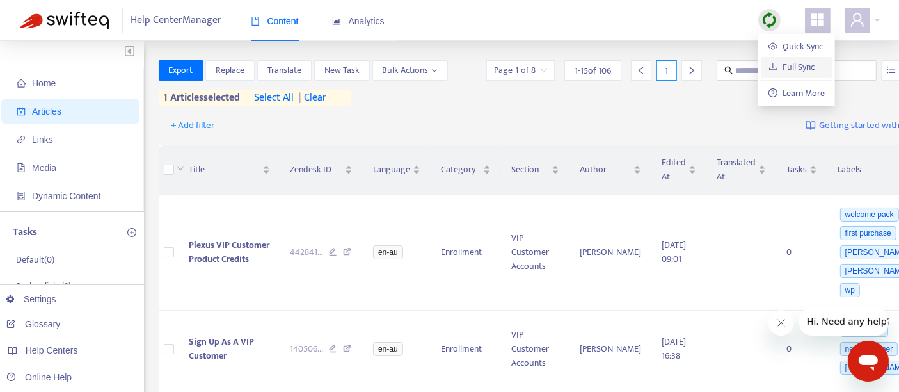  I want to click on button: New Task, so click(342, 70).